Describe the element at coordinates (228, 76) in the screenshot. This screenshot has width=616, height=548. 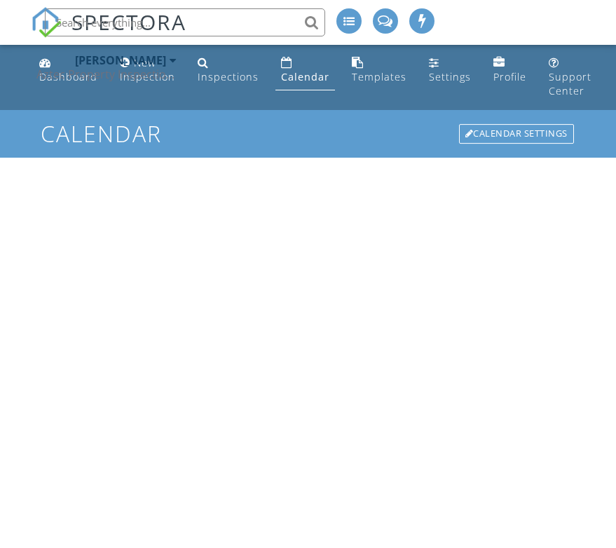
I see `div: Inspections` at that location.